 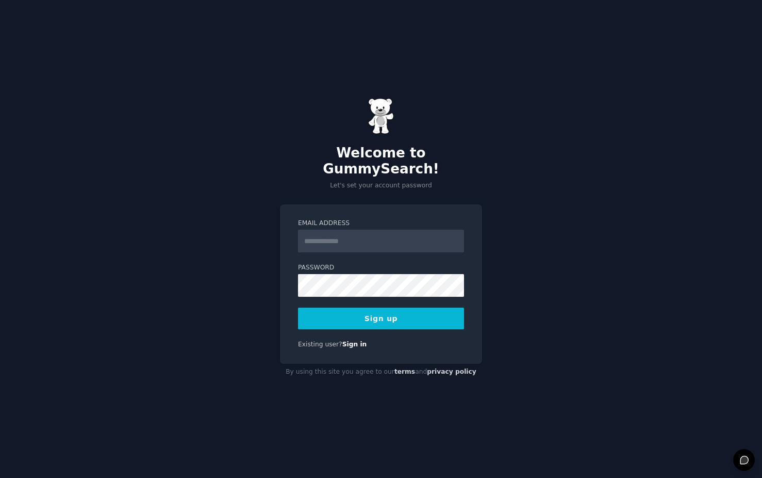 I want to click on label: Password, so click(x=381, y=268).